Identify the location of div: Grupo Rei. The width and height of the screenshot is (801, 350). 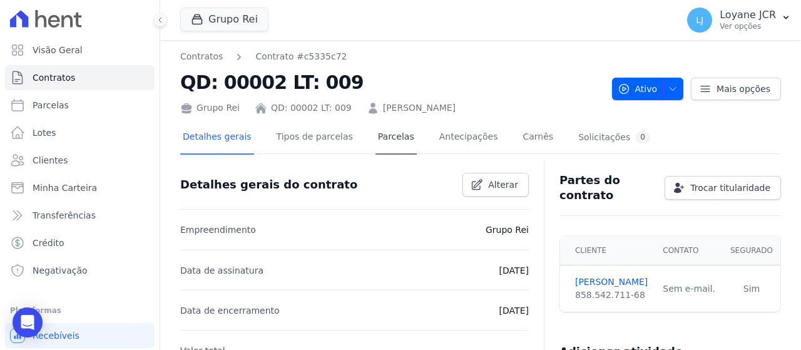
(210, 108).